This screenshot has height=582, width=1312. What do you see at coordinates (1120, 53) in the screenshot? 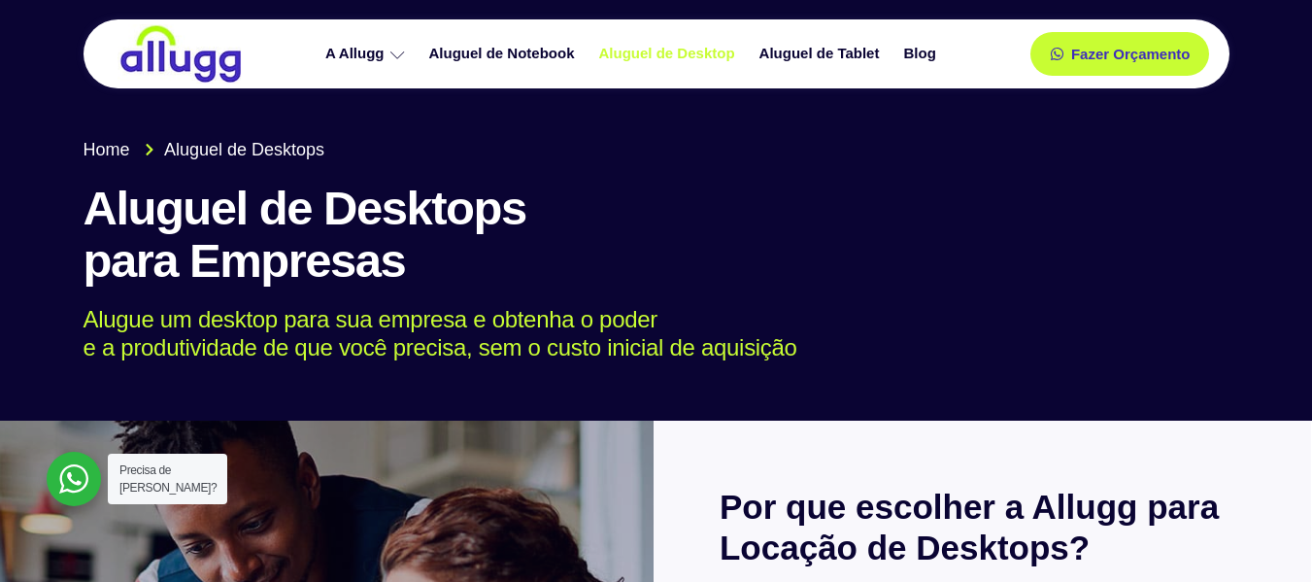
I see `a: Fazer Orçamento` at bounding box center [1120, 53].